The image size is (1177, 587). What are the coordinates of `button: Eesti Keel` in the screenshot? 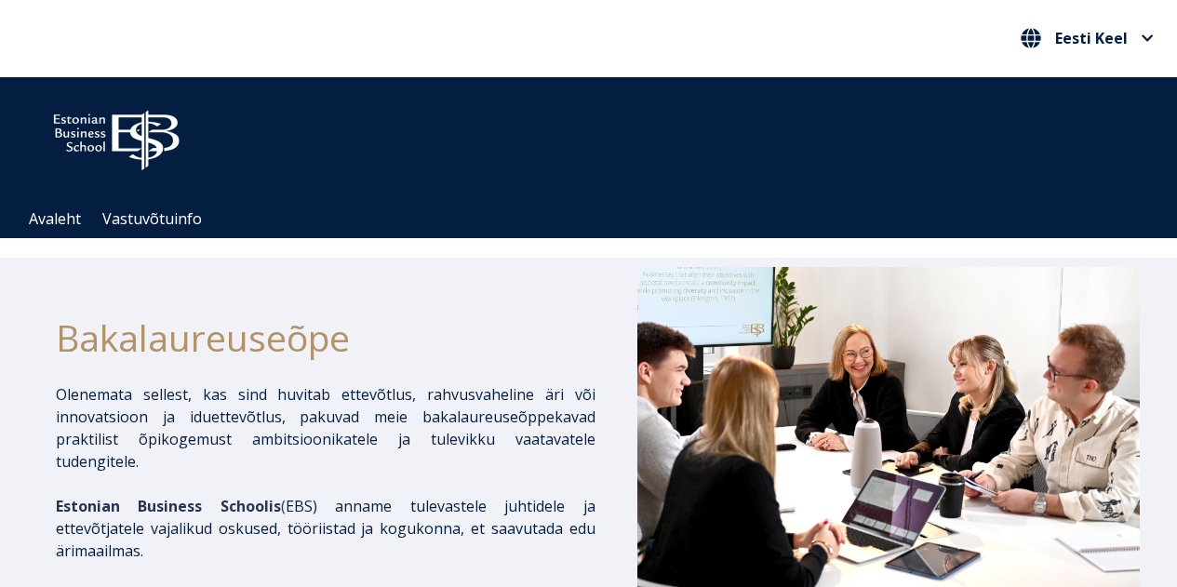 It's located at (1086, 38).